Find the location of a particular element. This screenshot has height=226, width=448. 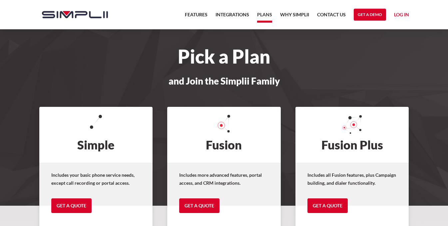

h2: Fusion is located at coordinates (224, 135).